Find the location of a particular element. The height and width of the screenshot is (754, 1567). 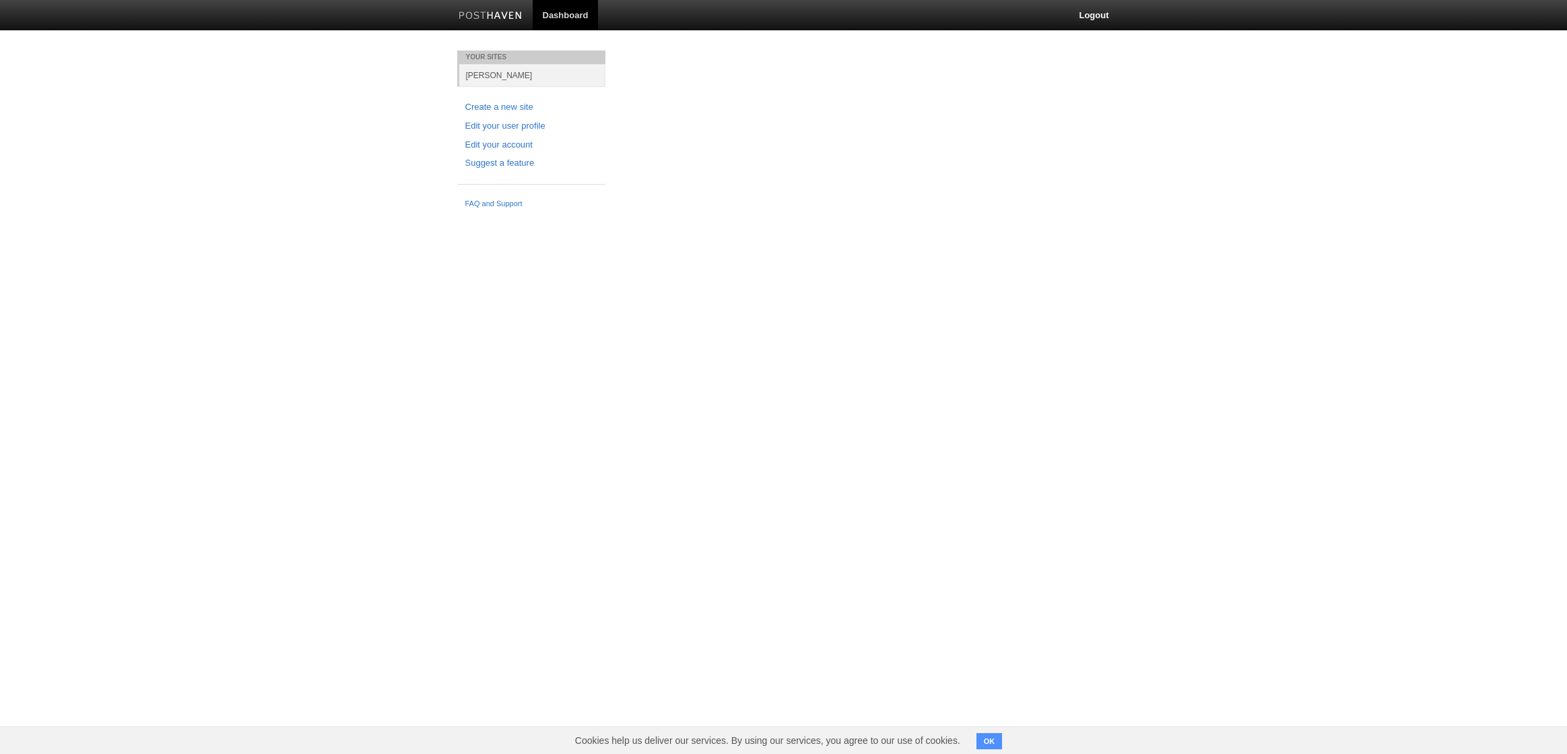

span: Cookies help us deliver our services. By using our services, you agree to our use of cookies. is located at coordinates (768, 740).